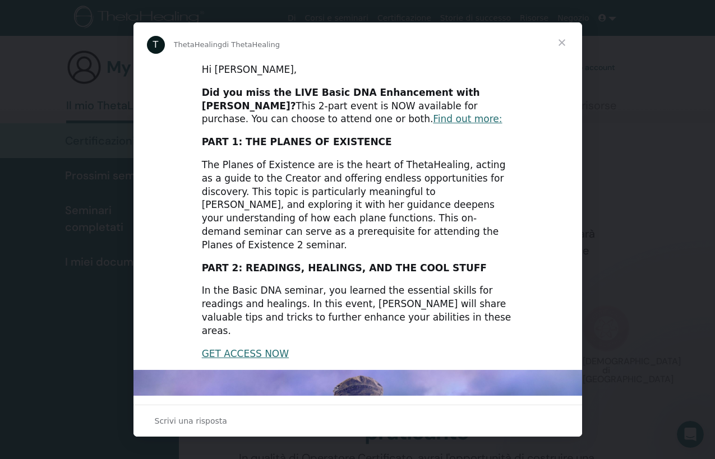 The image size is (715, 459). What do you see at coordinates (198, 44) in the screenshot?
I see `span: ThetaHealing` at bounding box center [198, 44].